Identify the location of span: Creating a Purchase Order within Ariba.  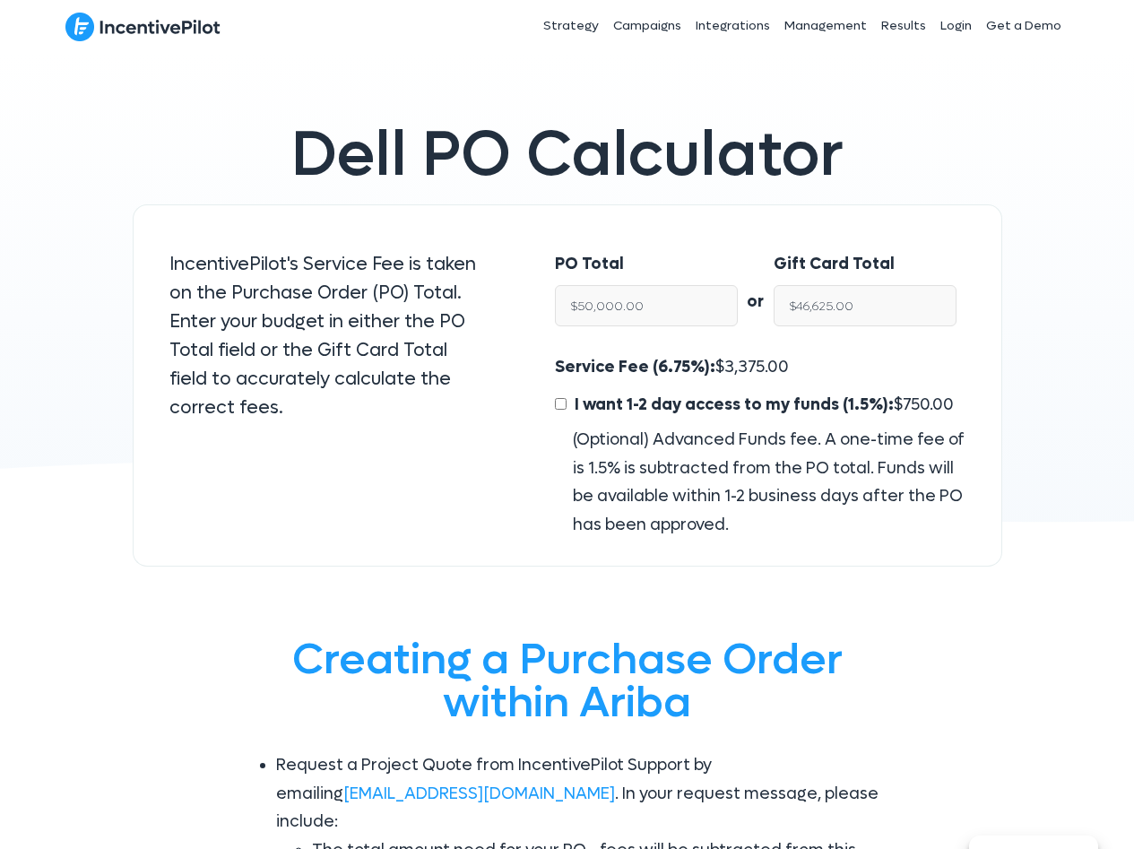
(567, 680).